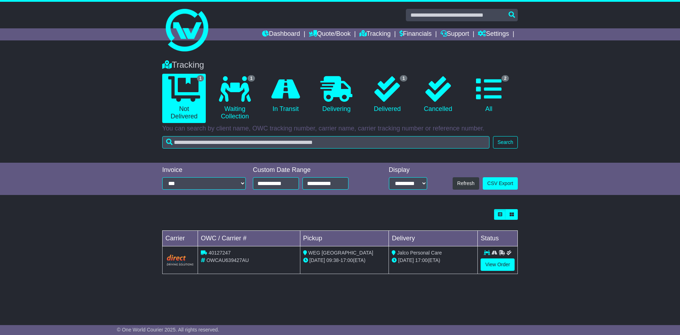  What do you see at coordinates (489, 95) in the screenshot?
I see `a: 2 All` at bounding box center [489, 95].